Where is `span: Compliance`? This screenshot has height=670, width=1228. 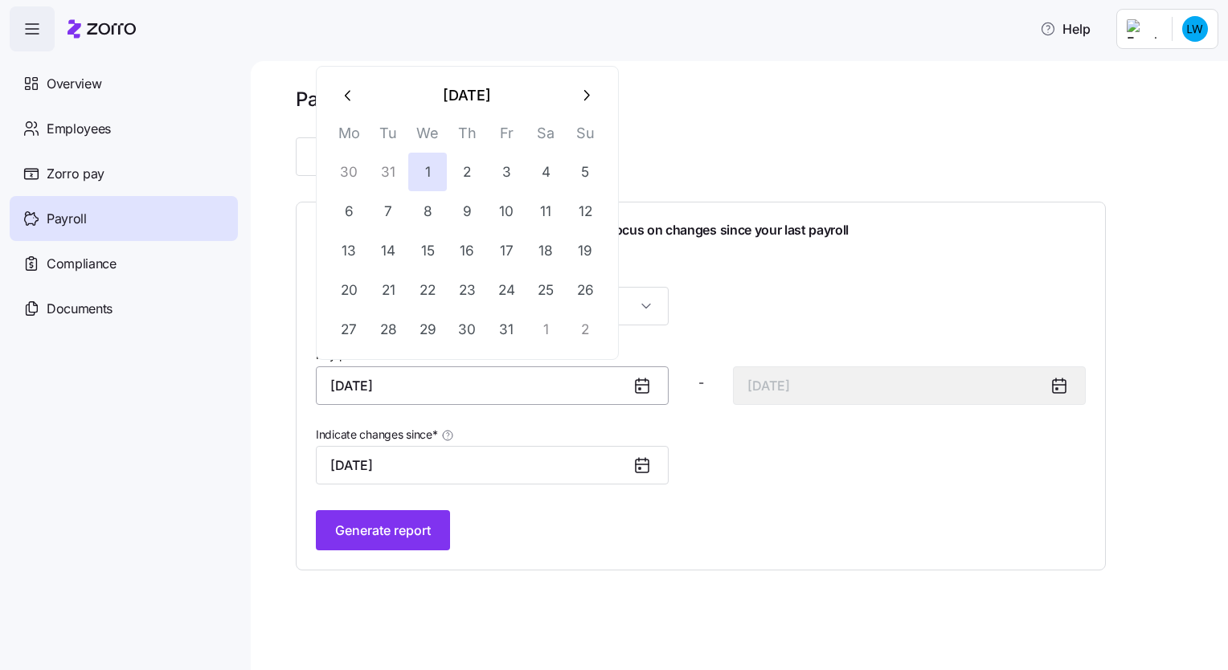 span: Compliance is located at coordinates (81, 264).